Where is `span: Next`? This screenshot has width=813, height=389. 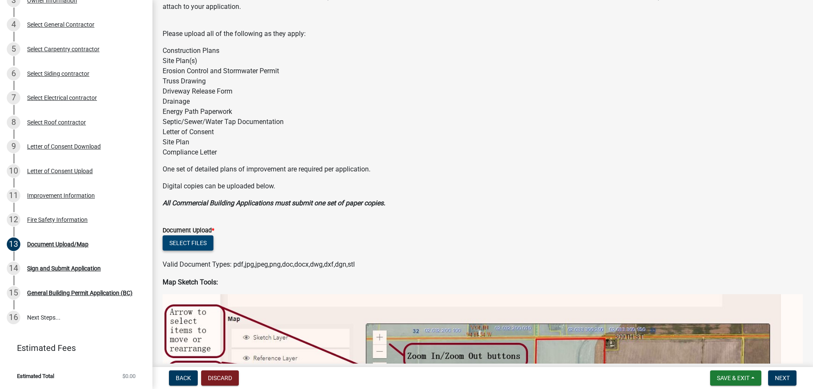
span: Next is located at coordinates (782, 378).